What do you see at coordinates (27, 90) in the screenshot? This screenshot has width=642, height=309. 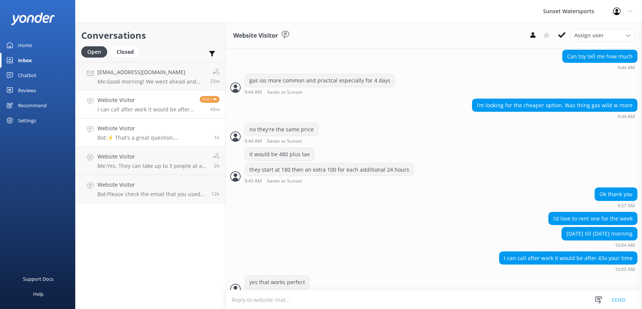 I see `div: Reviews` at bounding box center [27, 90].